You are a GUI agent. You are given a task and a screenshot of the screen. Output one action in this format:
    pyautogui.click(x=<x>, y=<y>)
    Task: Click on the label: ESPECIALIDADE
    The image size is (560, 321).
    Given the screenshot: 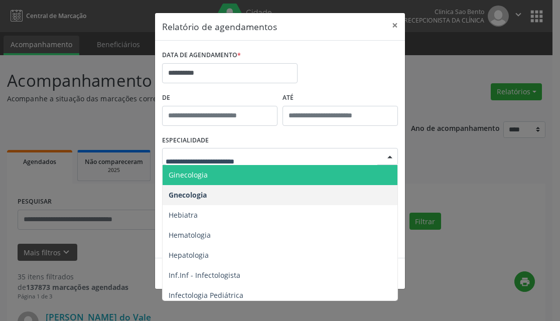 What is the action you would take?
    pyautogui.click(x=185, y=140)
    